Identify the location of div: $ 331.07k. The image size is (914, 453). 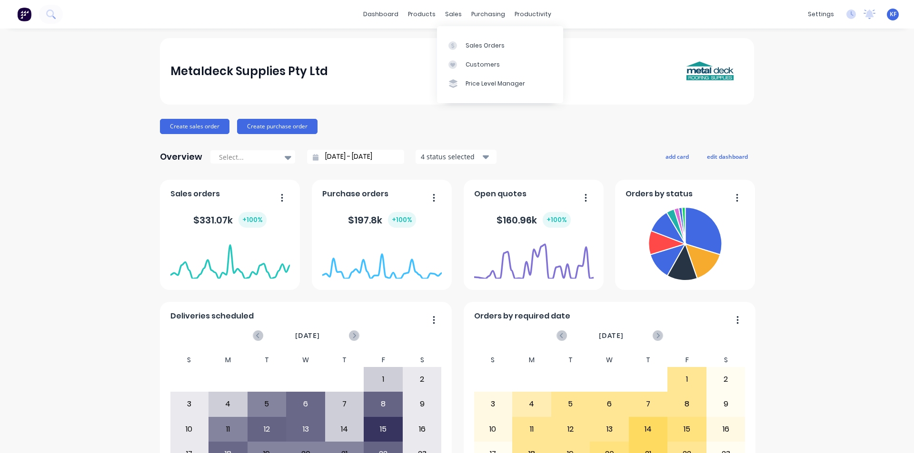
(230, 220).